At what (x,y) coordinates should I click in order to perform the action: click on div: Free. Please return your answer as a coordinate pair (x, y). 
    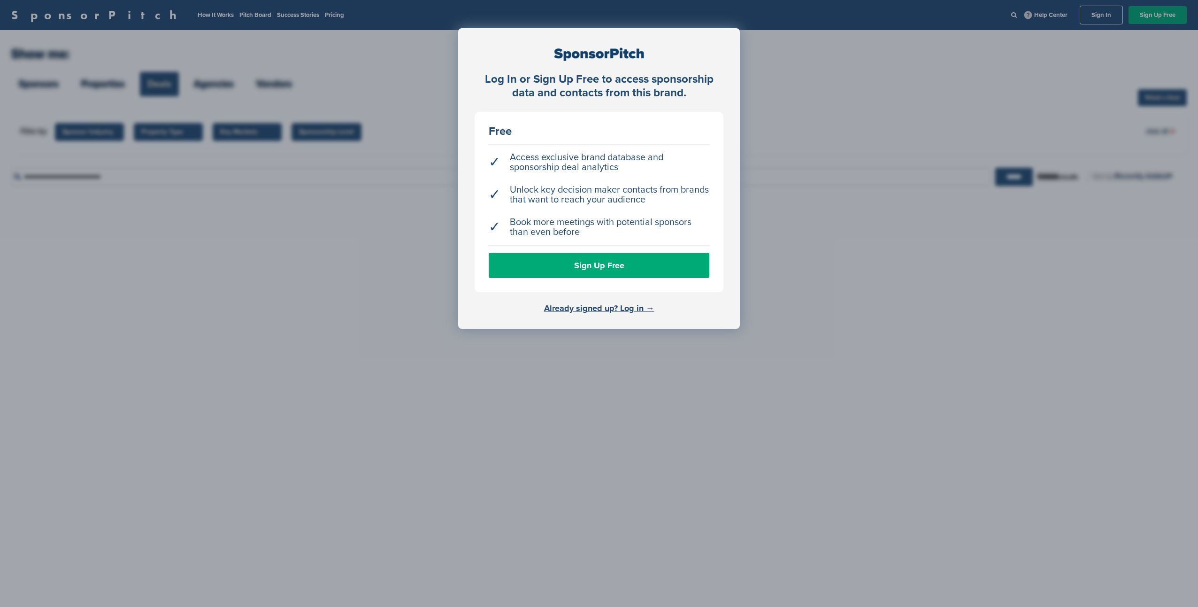
    Looking at the image, I should click on (599, 131).